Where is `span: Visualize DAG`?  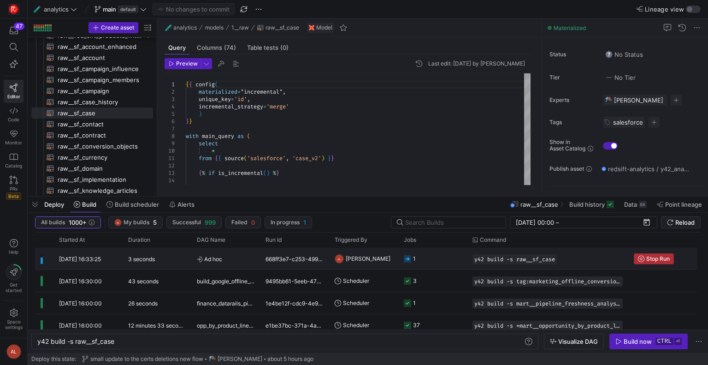 span: Visualize DAG is located at coordinates (578, 341).